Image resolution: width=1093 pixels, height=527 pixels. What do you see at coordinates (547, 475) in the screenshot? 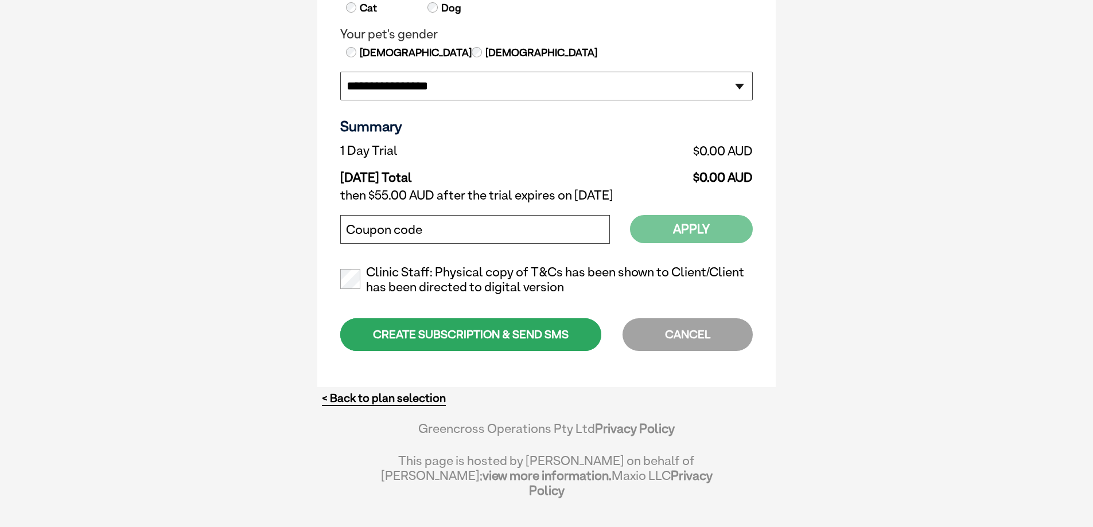
I see `a: view more information.` at bounding box center [547, 475].